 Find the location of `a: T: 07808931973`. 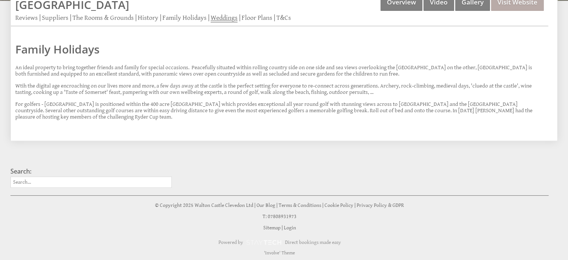

a: T: 07808931973 is located at coordinates (279, 216).